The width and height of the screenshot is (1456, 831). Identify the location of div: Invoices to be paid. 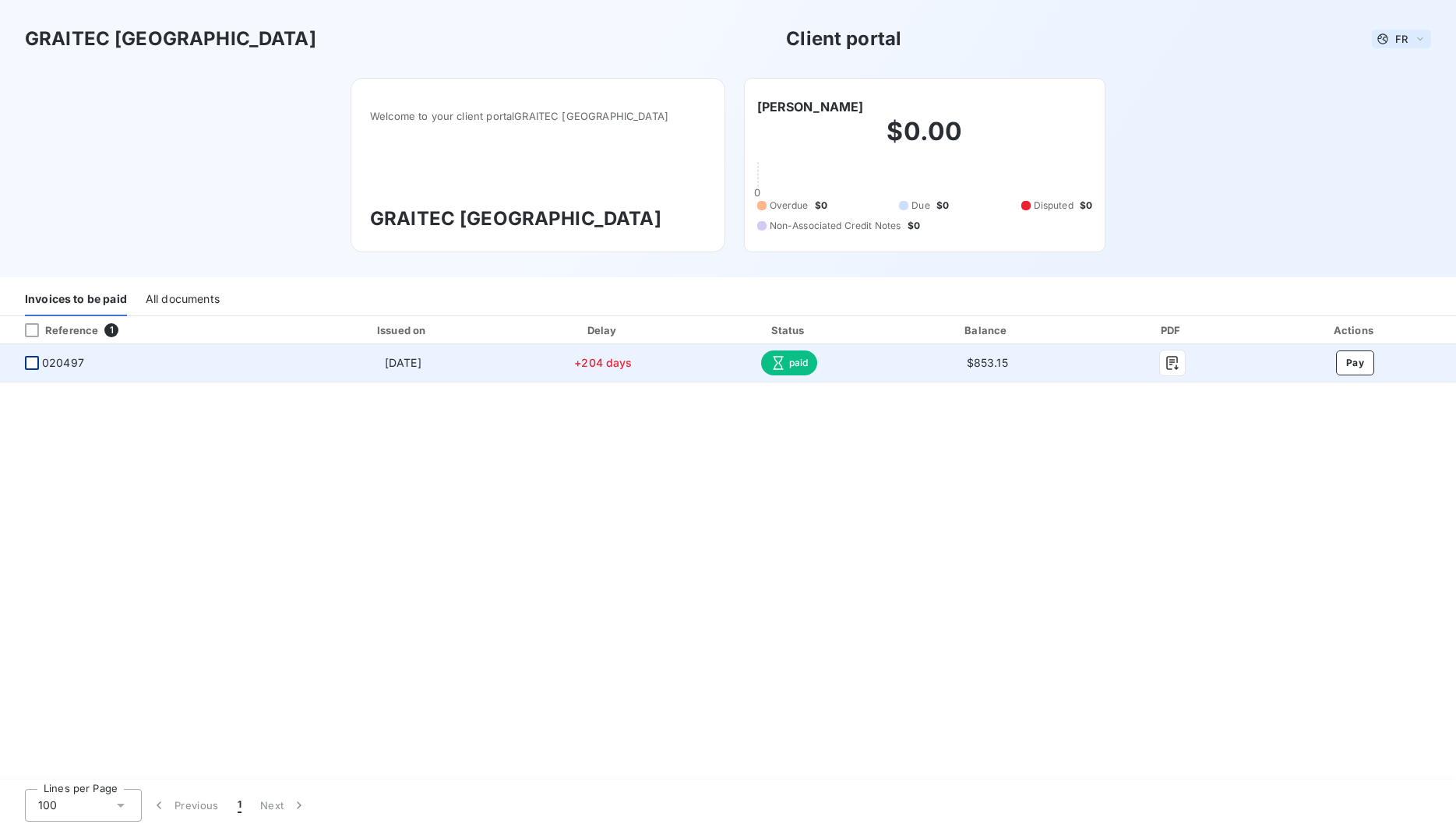
(75, 300).